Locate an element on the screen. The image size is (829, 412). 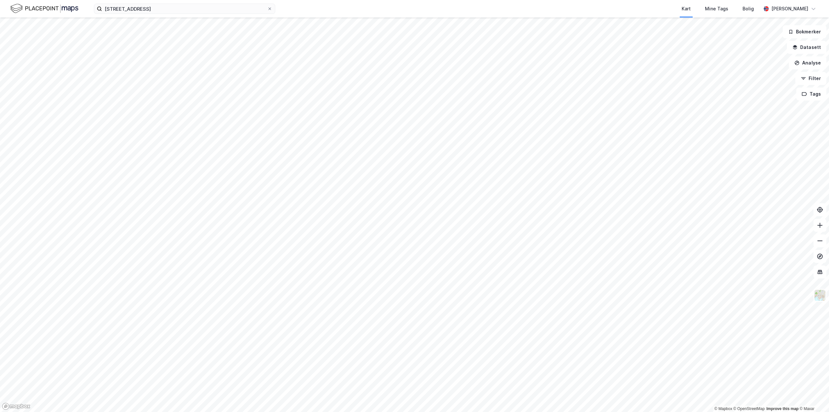
a: Improve this map is located at coordinates (782, 408).